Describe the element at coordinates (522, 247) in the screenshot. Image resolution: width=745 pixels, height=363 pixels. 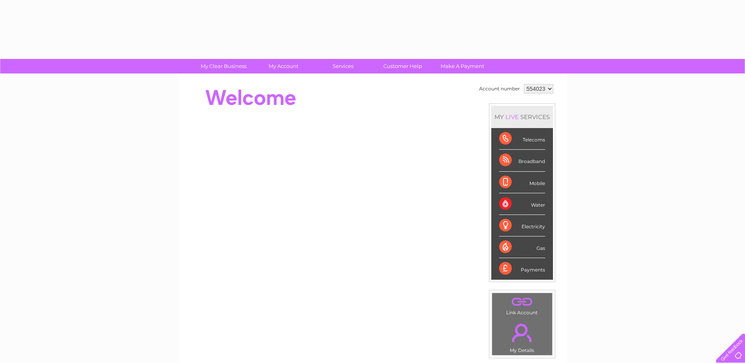
I see `div: Gas` at that location.